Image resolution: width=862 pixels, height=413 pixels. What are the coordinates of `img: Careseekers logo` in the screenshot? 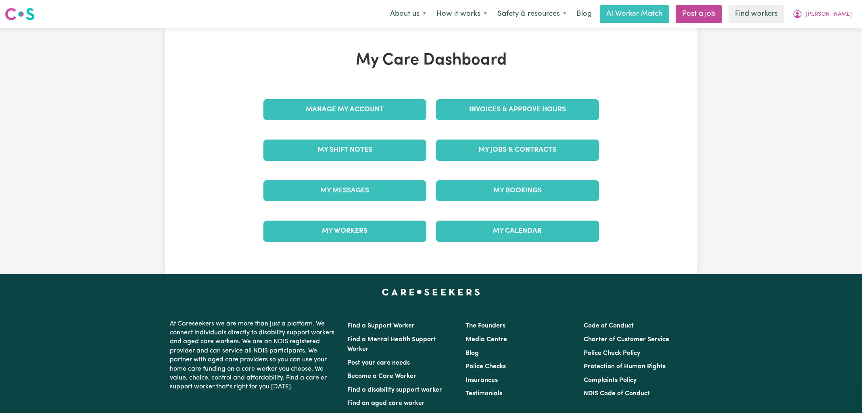 It's located at (20, 14).